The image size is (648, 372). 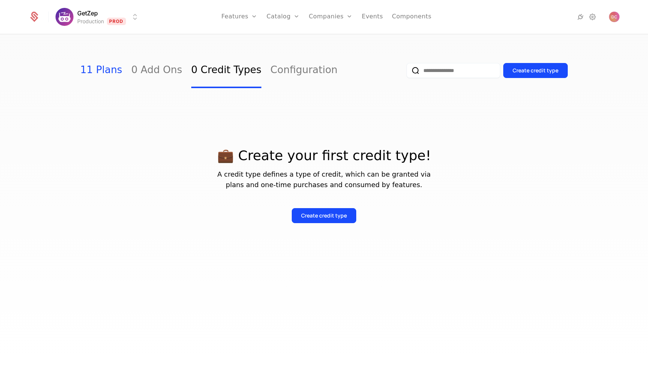 What do you see at coordinates (101, 71) in the screenshot?
I see `a: 11 Plans` at bounding box center [101, 71].